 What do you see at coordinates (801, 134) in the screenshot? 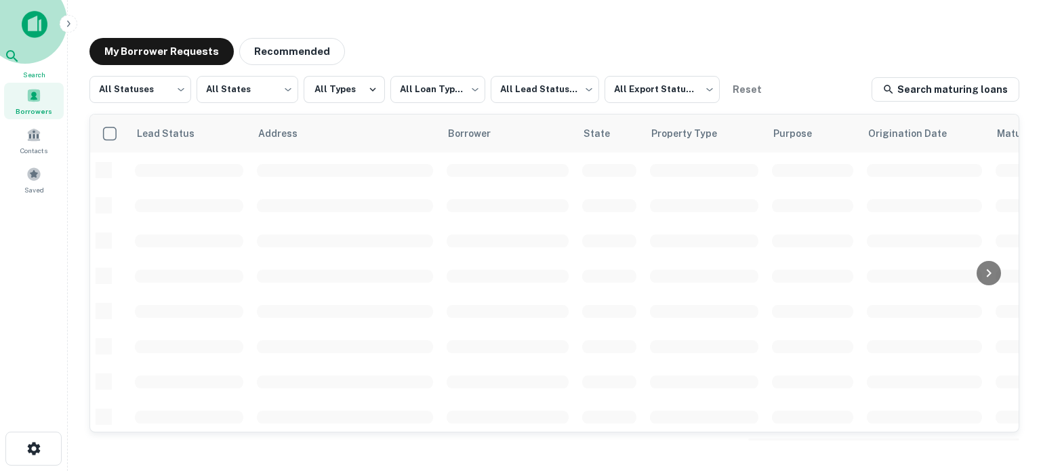
I see `span: Purpose` at bounding box center [801, 134].